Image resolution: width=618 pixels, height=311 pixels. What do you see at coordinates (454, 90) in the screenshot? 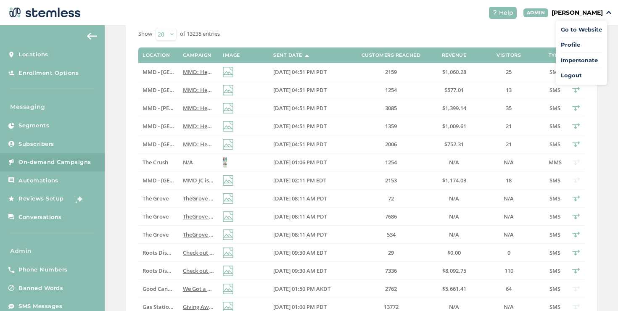
I see `span: $577.01` at bounding box center [454, 90].